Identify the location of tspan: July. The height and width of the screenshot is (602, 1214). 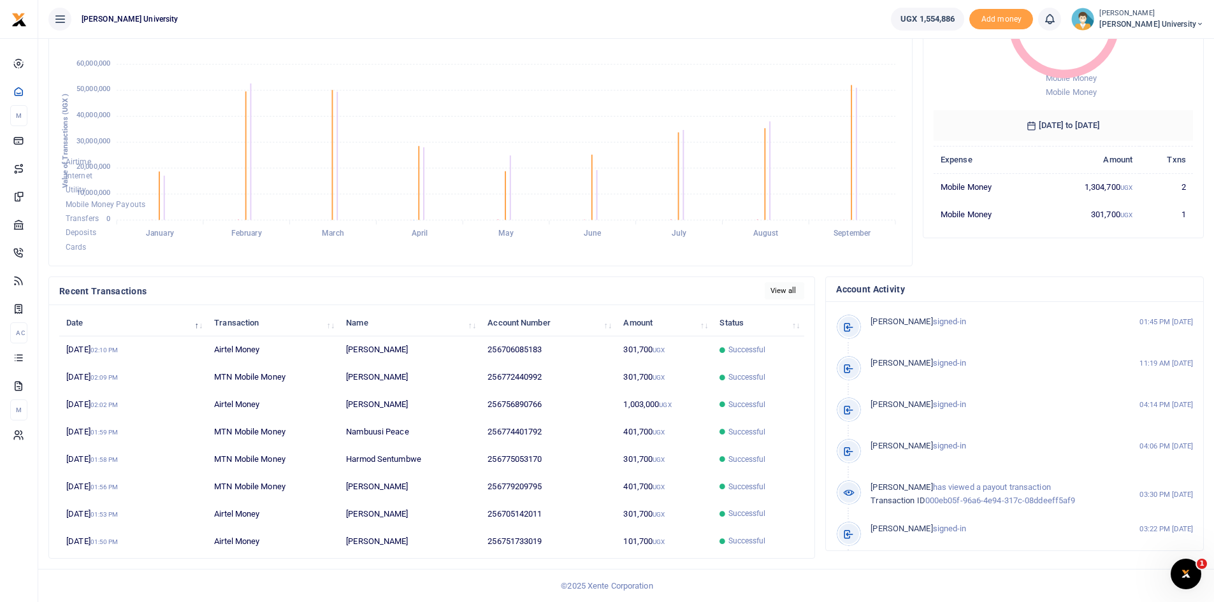
(679, 234).